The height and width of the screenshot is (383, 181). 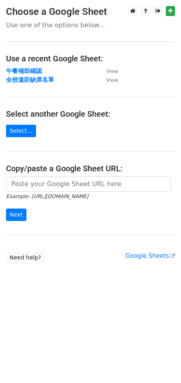 What do you see at coordinates (91, 59) in the screenshot?
I see `h4: Use a recent Google Sheet:` at bounding box center [91, 59].